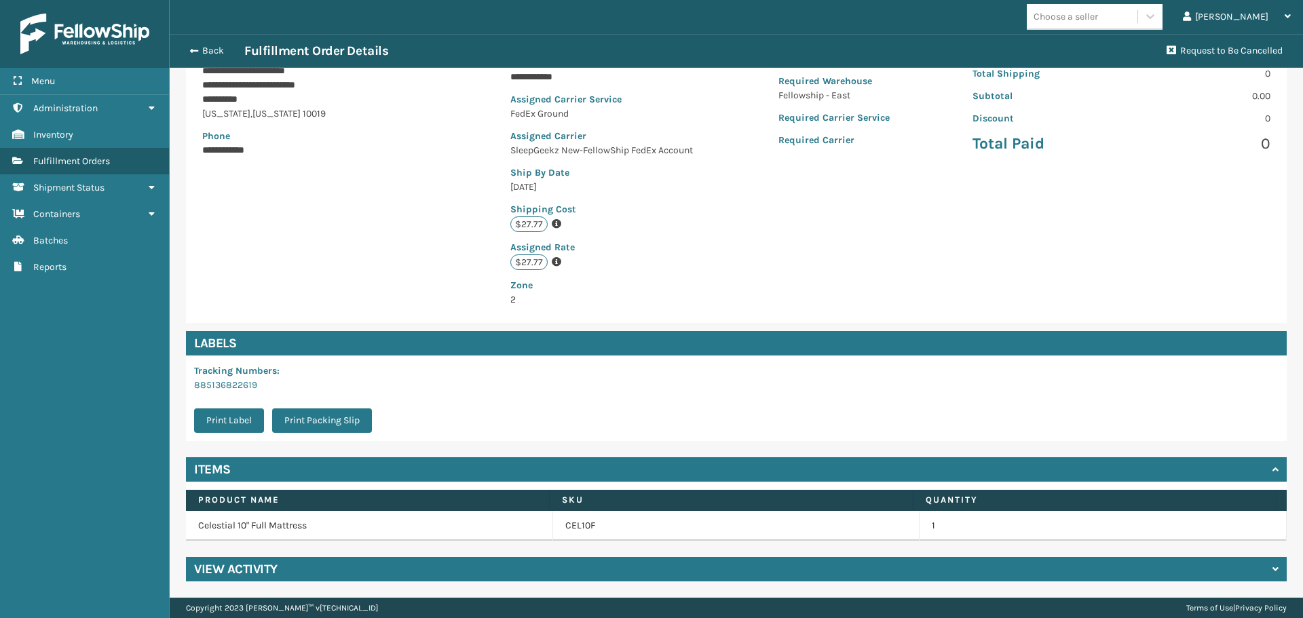 The image size is (1303, 618). What do you see at coordinates (1042, 73) in the screenshot?
I see `p: Total Shipping` at bounding box center [1042, 73].